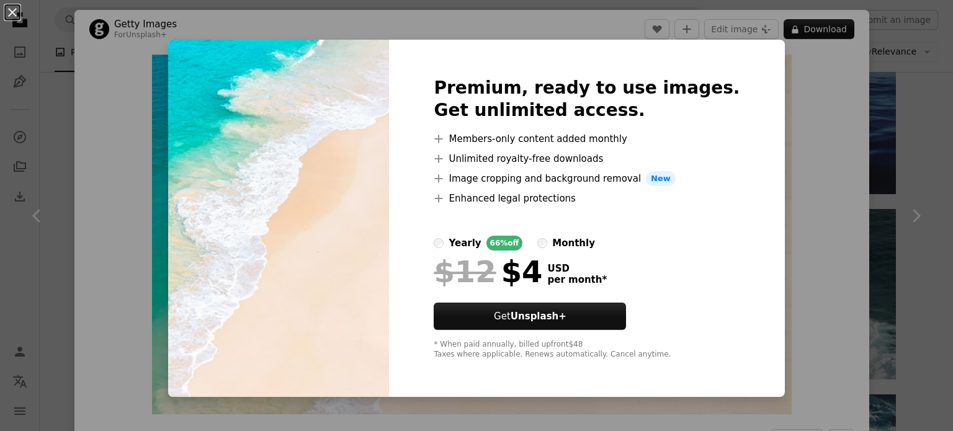 Image resolution: width=953 pixels, height=431 pixels. I want to click on span: New, so click(660, 179).